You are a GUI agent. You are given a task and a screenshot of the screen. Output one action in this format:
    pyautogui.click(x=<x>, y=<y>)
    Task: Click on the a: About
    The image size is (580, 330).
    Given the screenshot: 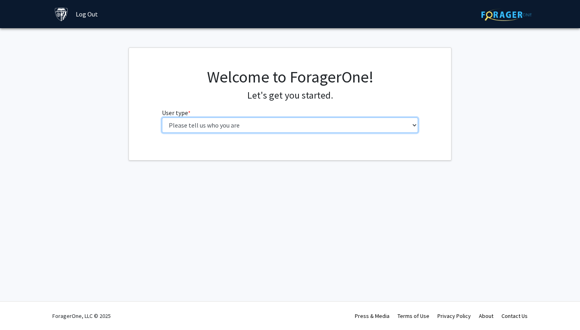 What is the action you would take?
    pyautogui.click(x=486, y=316)
    